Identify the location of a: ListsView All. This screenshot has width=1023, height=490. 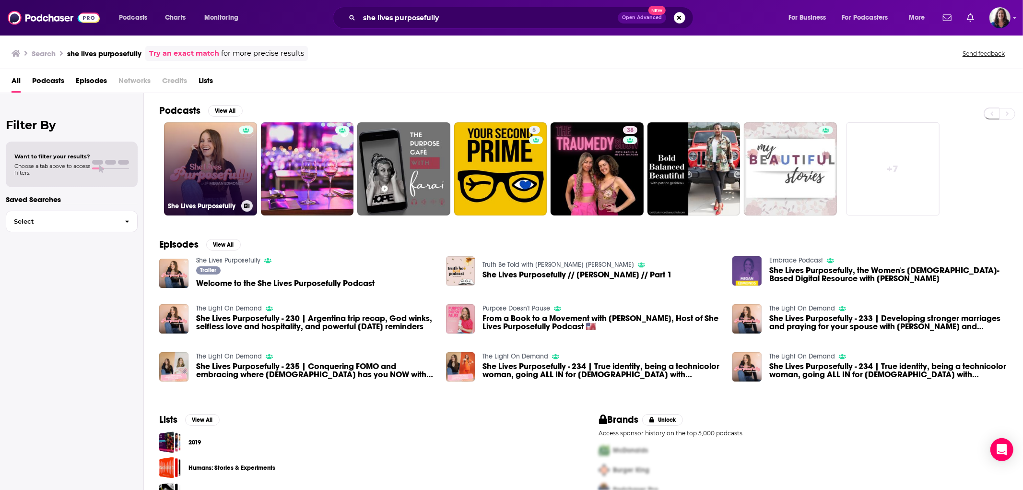
(189, 419).